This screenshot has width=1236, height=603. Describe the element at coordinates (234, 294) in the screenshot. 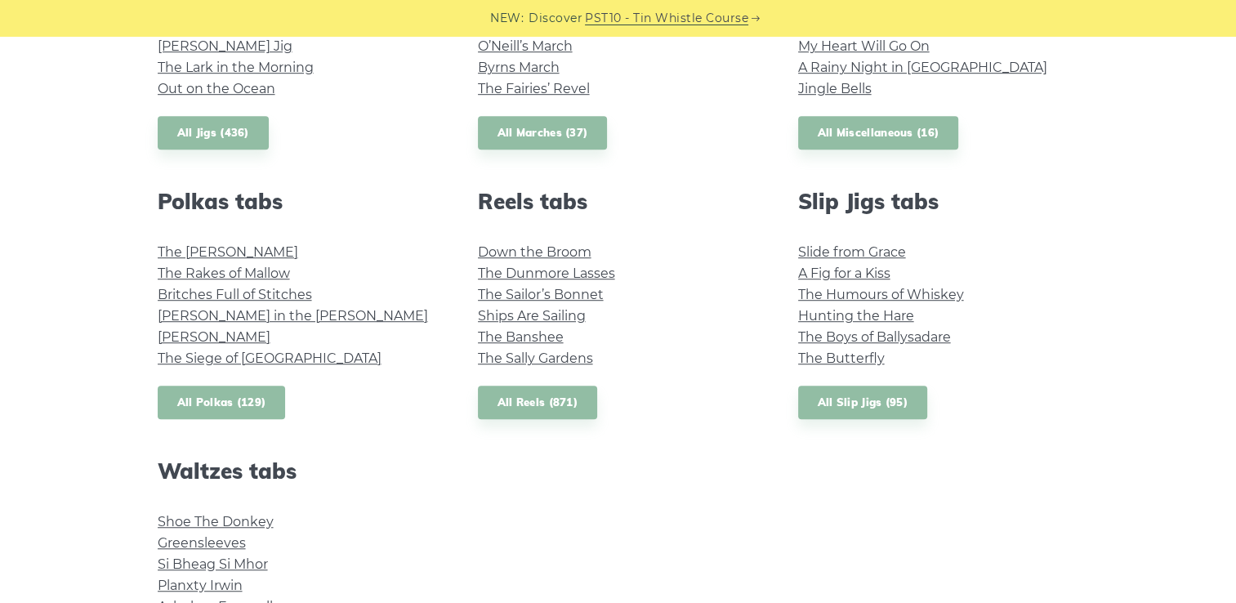

I see `a: Britches Full of Stitches` at that location.